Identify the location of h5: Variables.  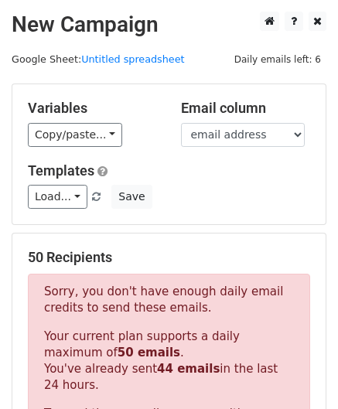
(93, 108).